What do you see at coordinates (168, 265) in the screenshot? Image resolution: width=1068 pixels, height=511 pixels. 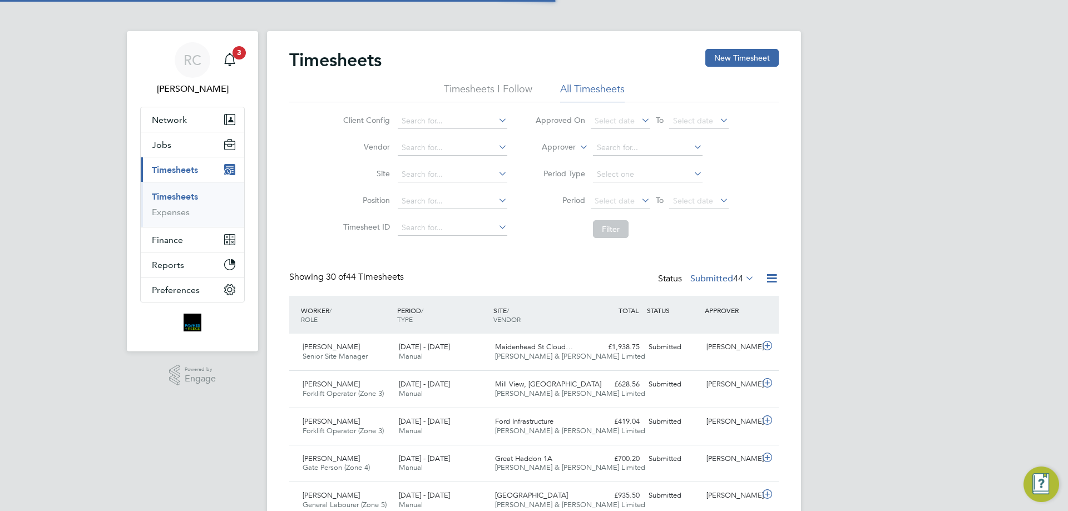 I see `span: Reports` at bounding box center [168, 265].